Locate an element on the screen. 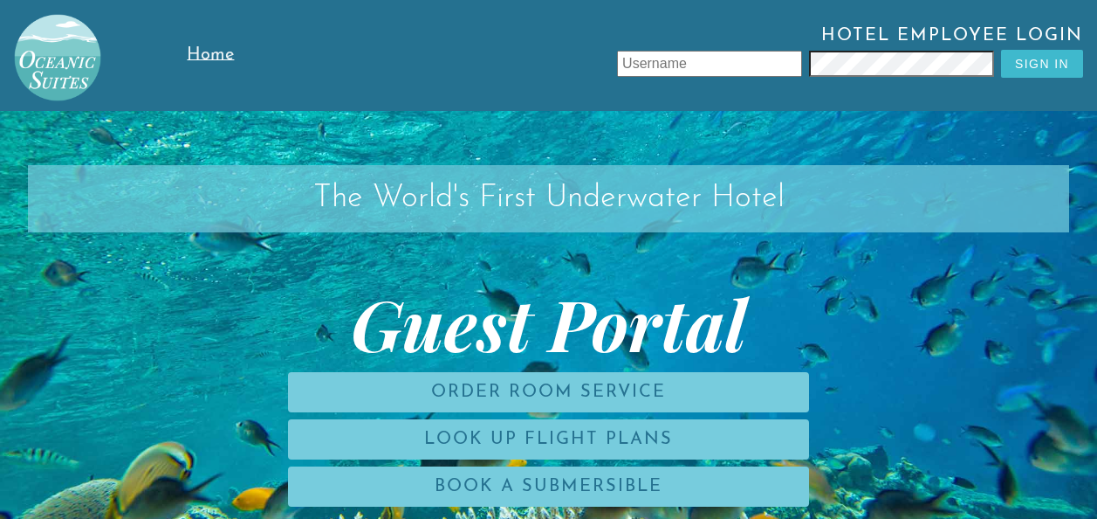  span: Guest Portal is located at coordinates (548, 323).